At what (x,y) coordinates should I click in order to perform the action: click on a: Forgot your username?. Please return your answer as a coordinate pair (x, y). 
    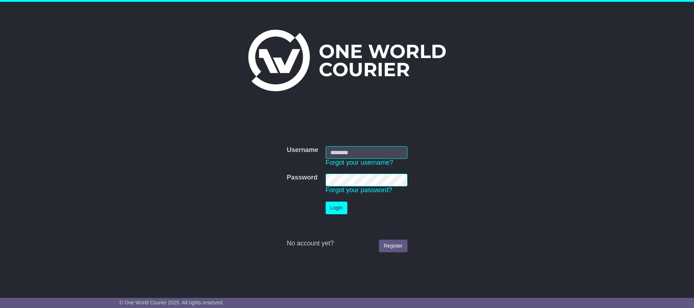
    Looking at the image, I should click on (359, 162).